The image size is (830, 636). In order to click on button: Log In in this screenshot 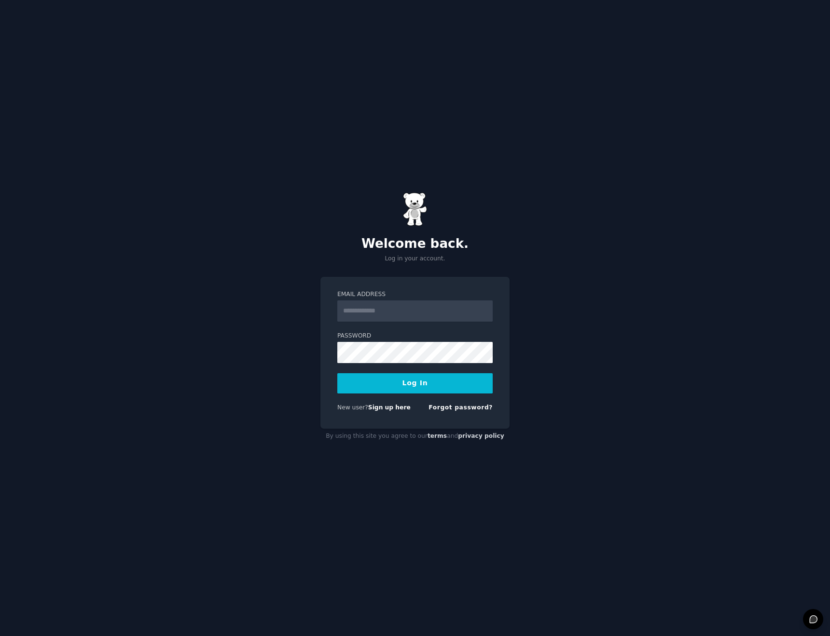, I will do `click(415, 384)`.